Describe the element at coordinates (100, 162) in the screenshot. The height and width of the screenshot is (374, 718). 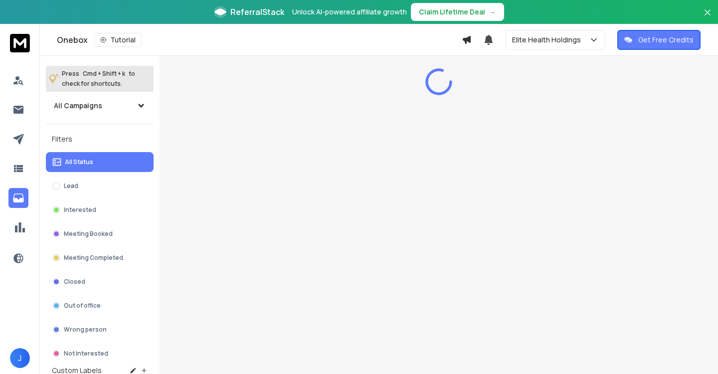
I see `button: All Status` at that location.